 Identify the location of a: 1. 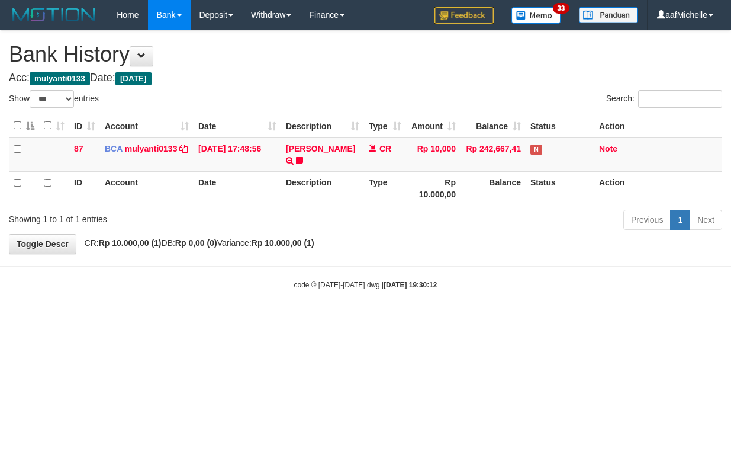
(680, 220).